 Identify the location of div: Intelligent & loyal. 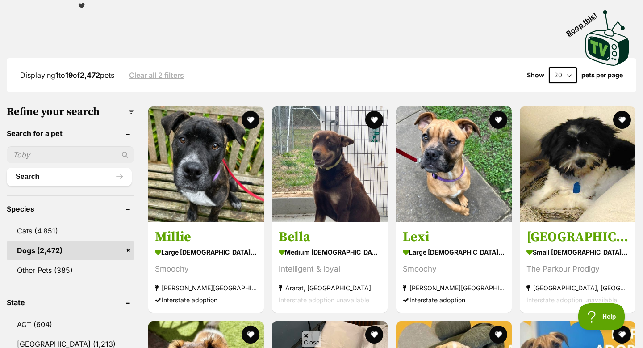
(330, 269).